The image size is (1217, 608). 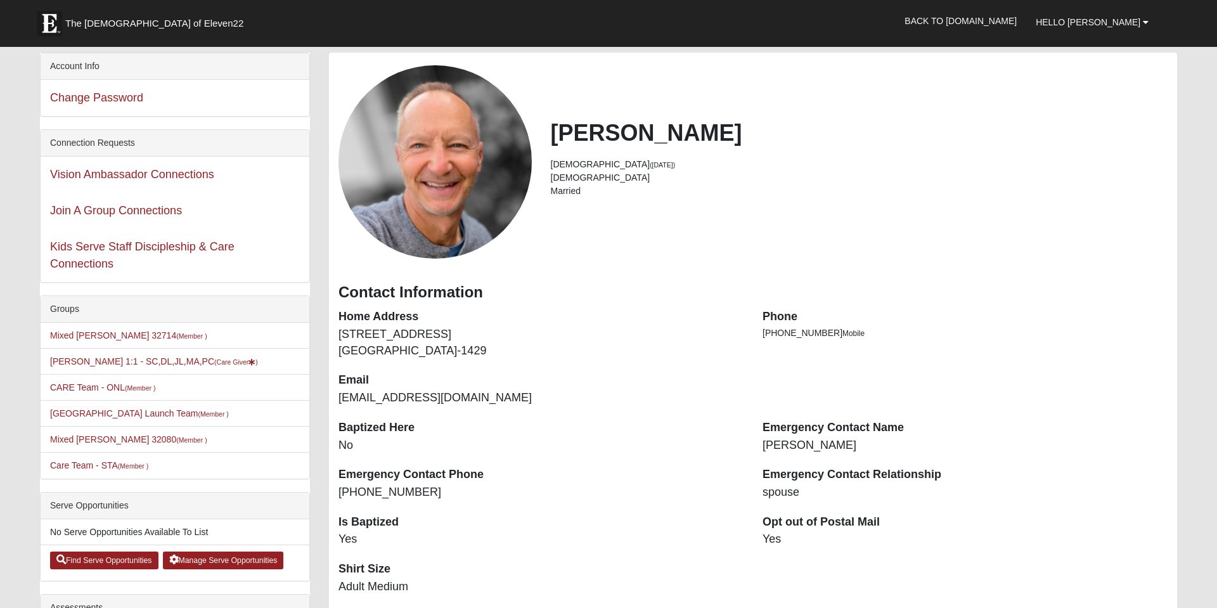 What do you see at coordinates (103, 387) in the screenshot?
I see `a: CARE Team - ONL(Member )` at bounding box center [103, 387].